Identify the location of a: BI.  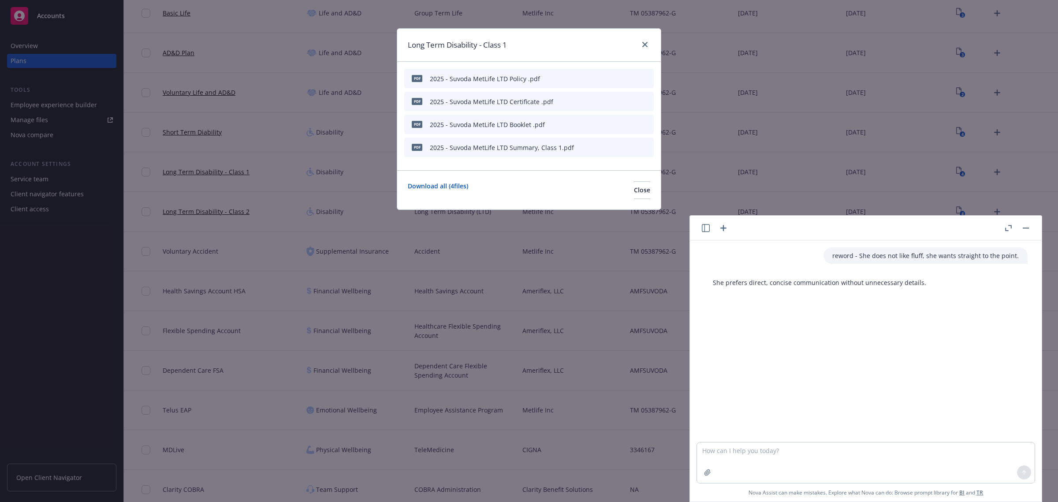
(962, 492).